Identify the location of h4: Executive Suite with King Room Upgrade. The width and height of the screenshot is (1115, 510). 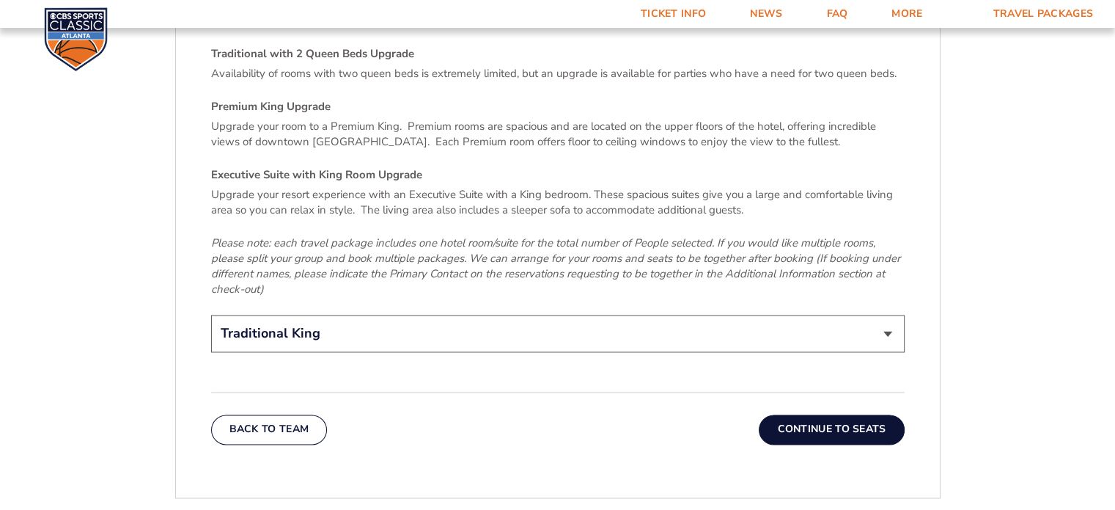
(558, 175).